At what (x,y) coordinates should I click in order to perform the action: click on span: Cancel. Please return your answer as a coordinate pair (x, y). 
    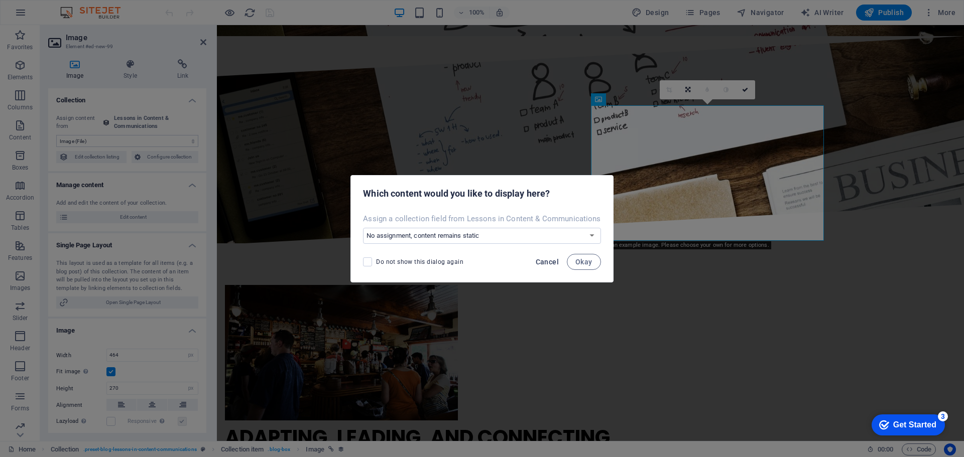
    Looking at the image, I should click on (547, 262).